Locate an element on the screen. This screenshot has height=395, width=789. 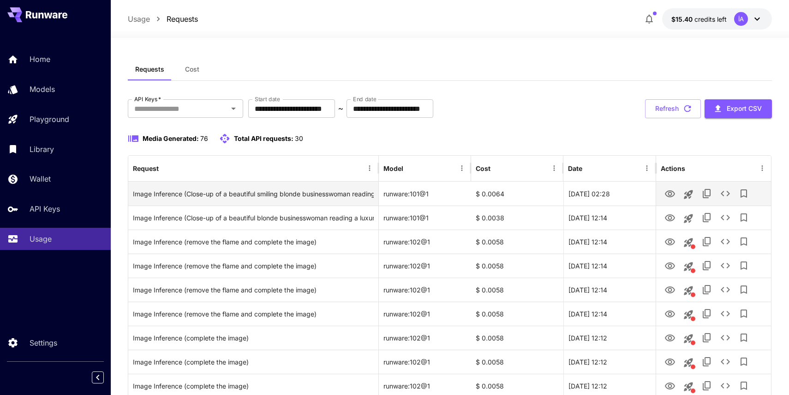
label: End date is located at coordinates (365, 99).